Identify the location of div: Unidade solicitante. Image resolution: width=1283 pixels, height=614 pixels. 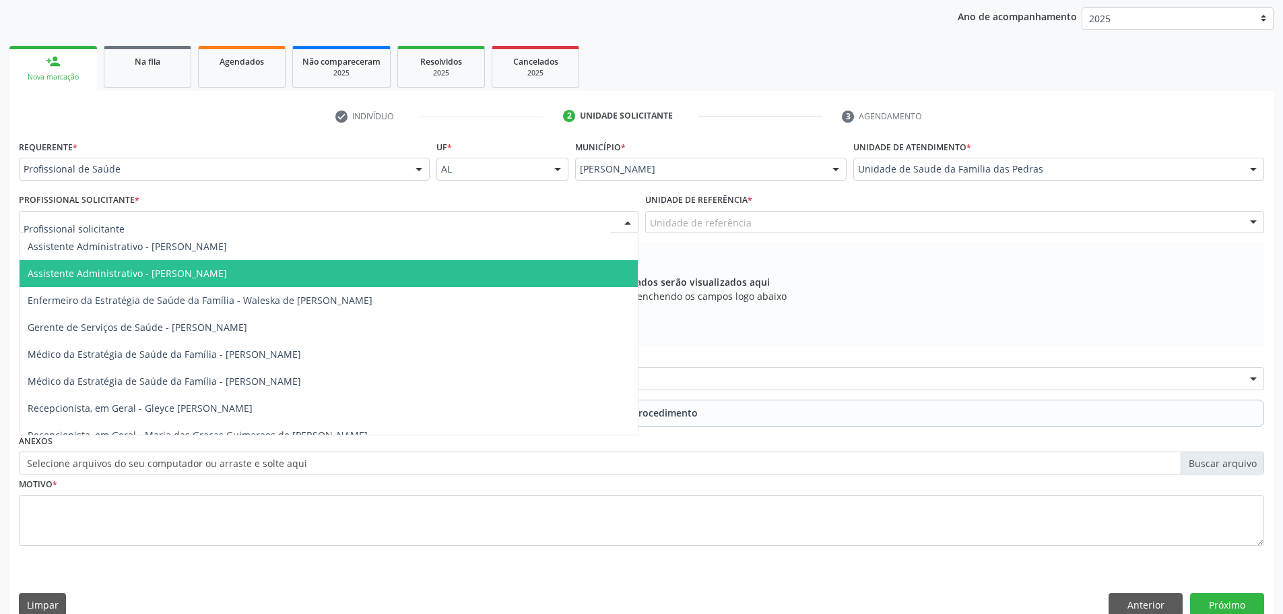
(626, 116).